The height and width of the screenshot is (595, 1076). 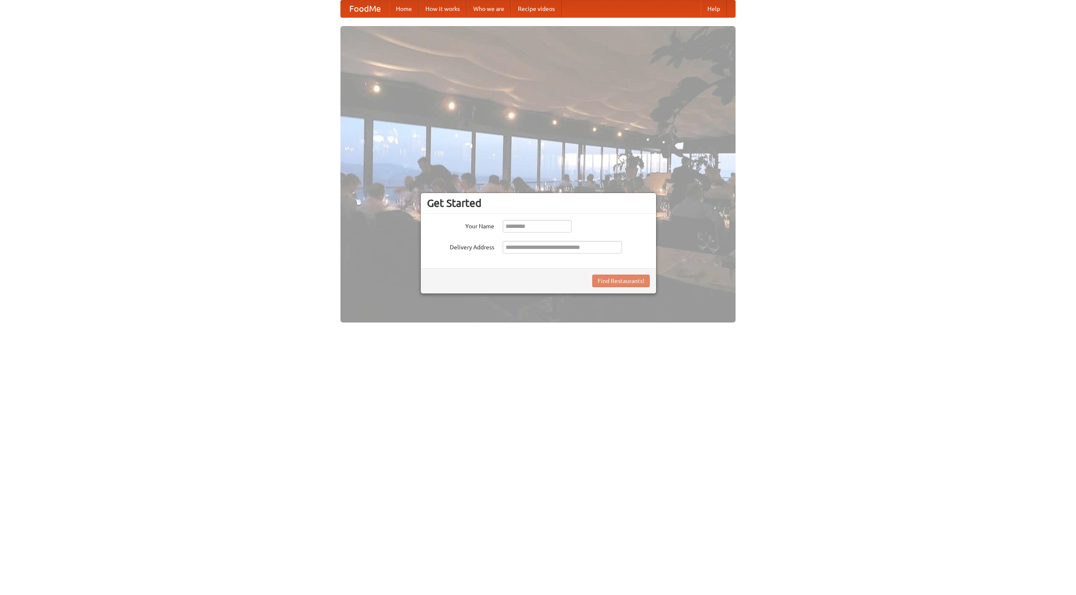 I want to click on a: How it works, so click(x=442, y=9).